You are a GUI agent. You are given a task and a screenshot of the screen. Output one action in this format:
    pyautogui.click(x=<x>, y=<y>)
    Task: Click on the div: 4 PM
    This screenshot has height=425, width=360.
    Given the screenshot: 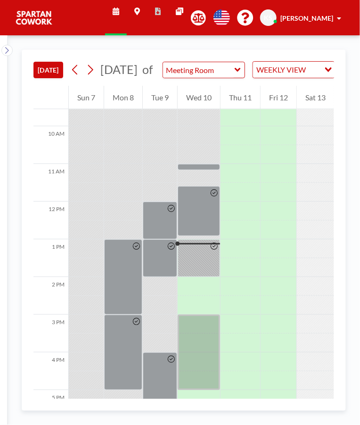 What is the action you would take?
    pyautogui.click(x=51, y=371)
    